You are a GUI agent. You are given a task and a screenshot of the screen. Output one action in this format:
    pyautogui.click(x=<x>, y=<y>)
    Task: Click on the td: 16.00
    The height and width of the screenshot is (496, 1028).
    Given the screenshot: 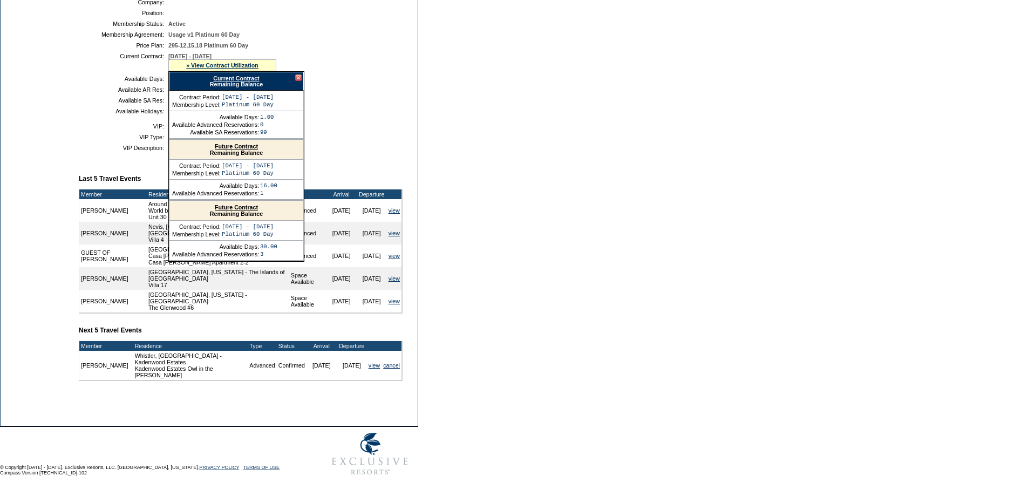 What is the action you would take?
    pyautogui.click(x=269, y=186)
    